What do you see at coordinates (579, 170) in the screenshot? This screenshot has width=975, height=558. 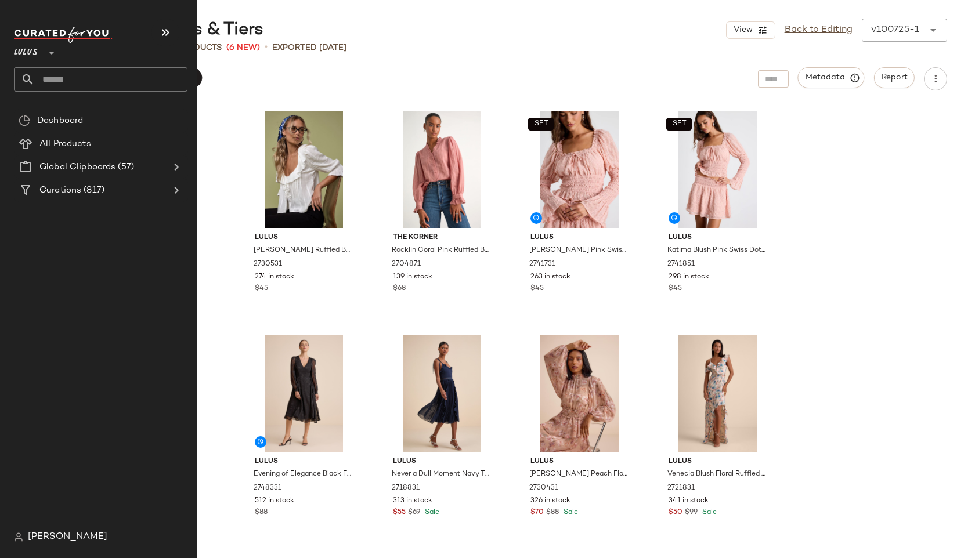 I see `img: 2741731_01_hero_2025-09-26.jpg` at bounding box center [579, 170].